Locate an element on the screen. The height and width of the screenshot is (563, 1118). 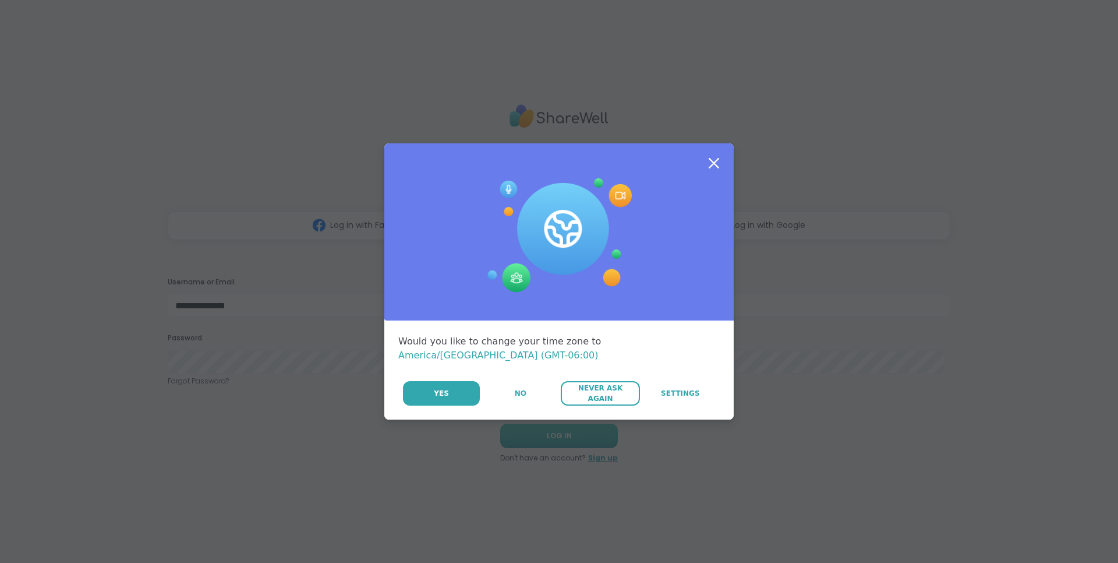
button: Yes is located at coordinates (442, 393).